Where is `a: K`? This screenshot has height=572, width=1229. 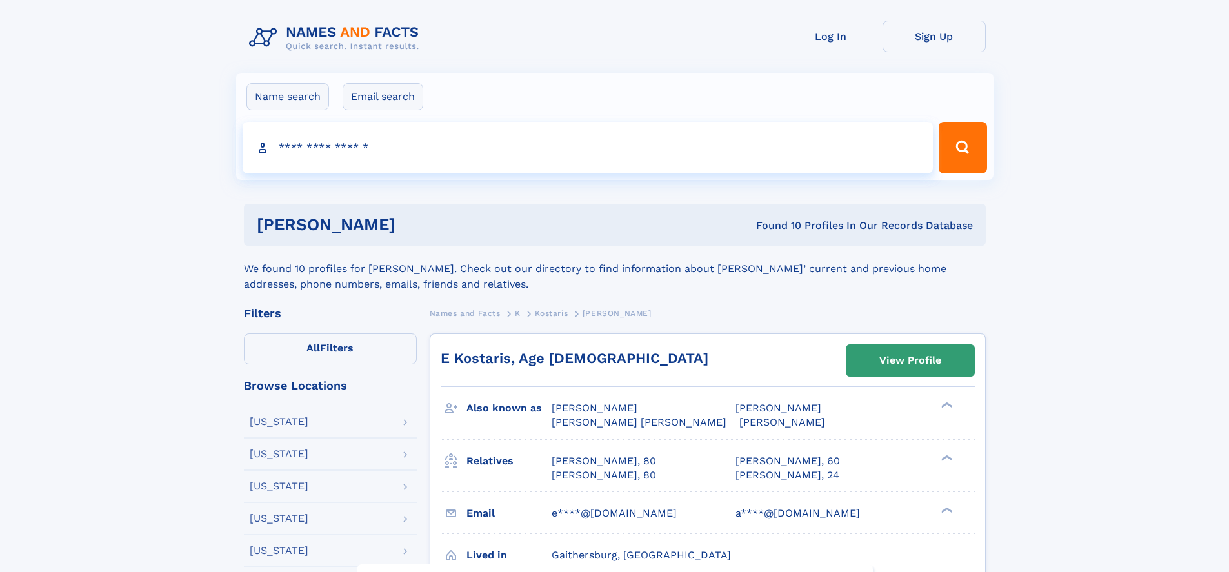 a: K is located at coordinates (517, 313).